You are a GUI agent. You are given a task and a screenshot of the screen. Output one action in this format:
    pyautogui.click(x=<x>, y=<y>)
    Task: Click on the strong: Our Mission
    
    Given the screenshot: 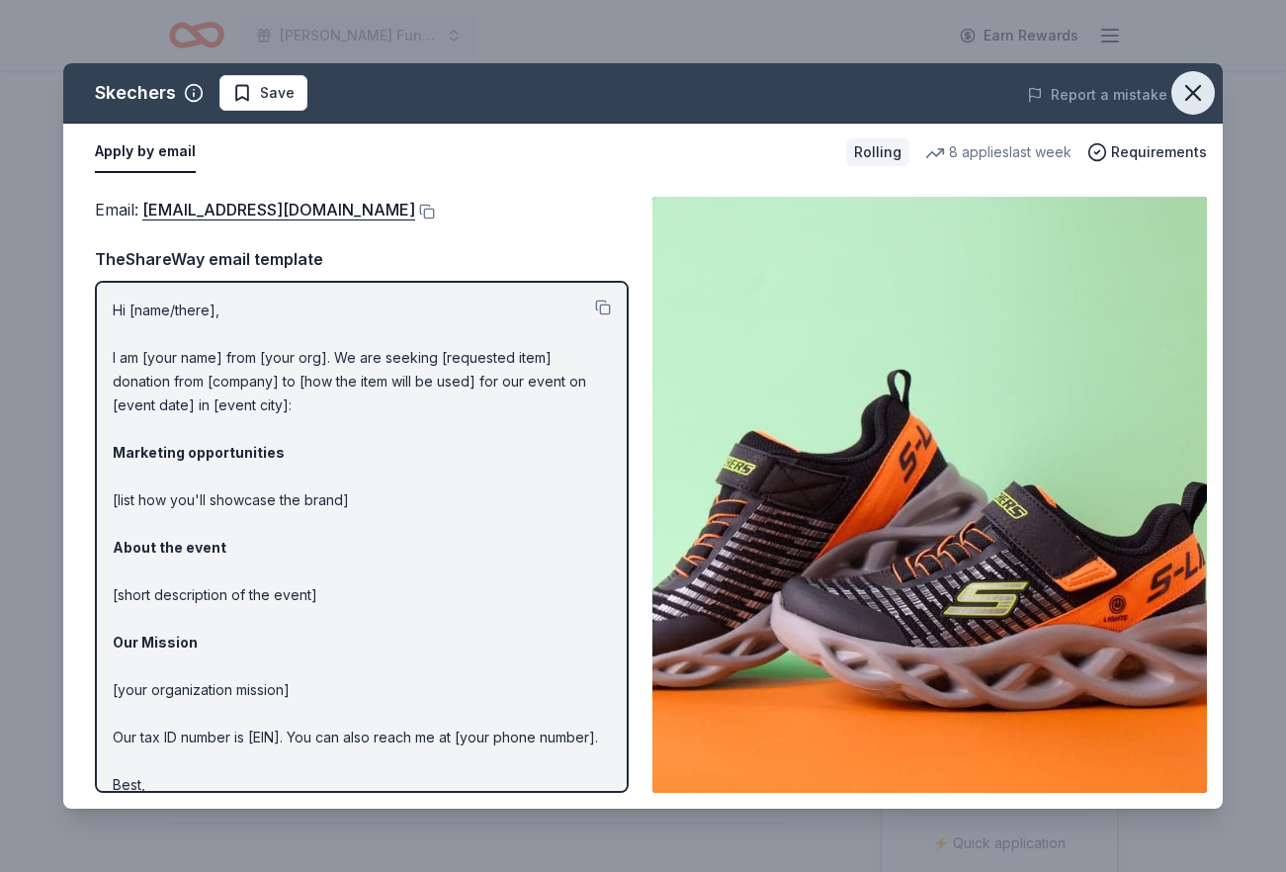 What is the action you would take?
    pyautogui.click(x=155, y=641)
    